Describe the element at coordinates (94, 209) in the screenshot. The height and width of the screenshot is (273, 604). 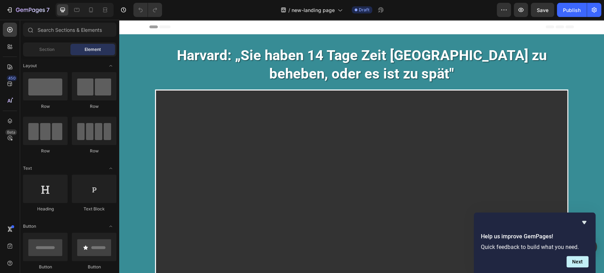
I see `div: Text Block` at that location.